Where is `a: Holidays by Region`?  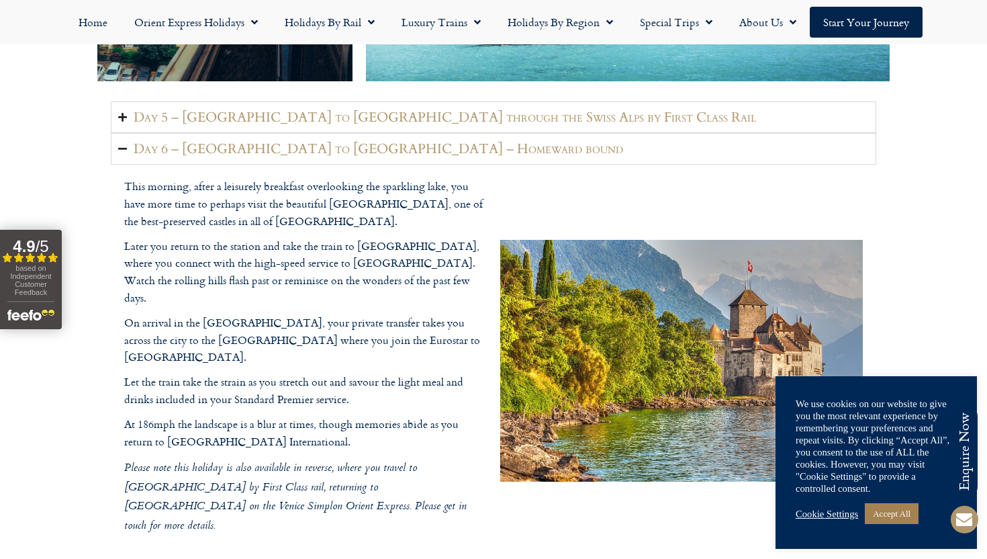 a: Holidays by Region is located at coordinates (560, 22).